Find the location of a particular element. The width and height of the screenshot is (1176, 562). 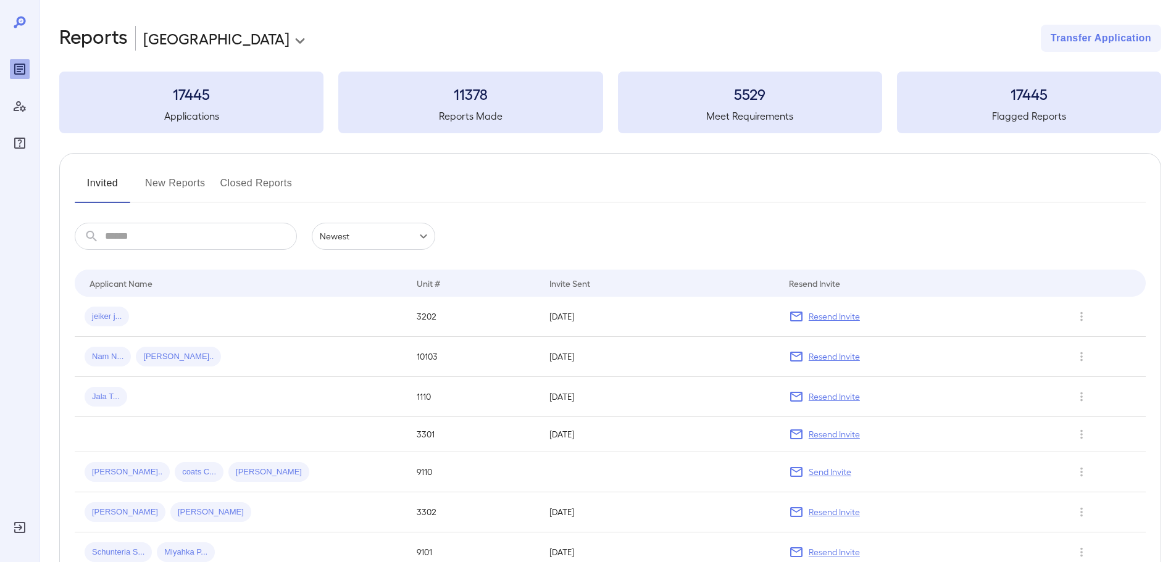

h3: 5529 is located at coordinates (750, 94).